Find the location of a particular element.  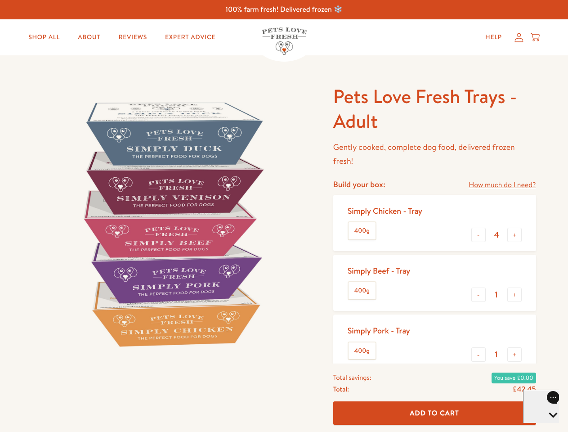

a: Shop All is located at coordinates (44, 37).